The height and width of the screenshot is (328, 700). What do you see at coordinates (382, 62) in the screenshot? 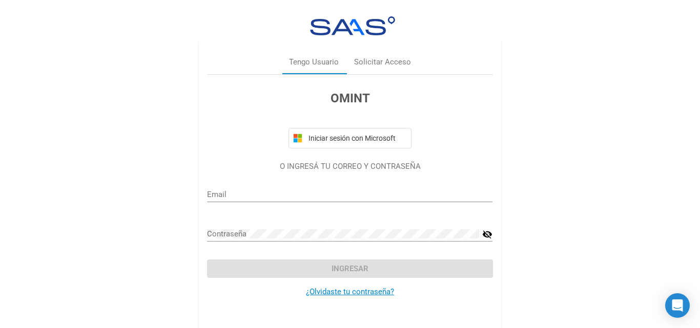
I see `div: Solicitar Acceso` at bounding box center [382, 62].